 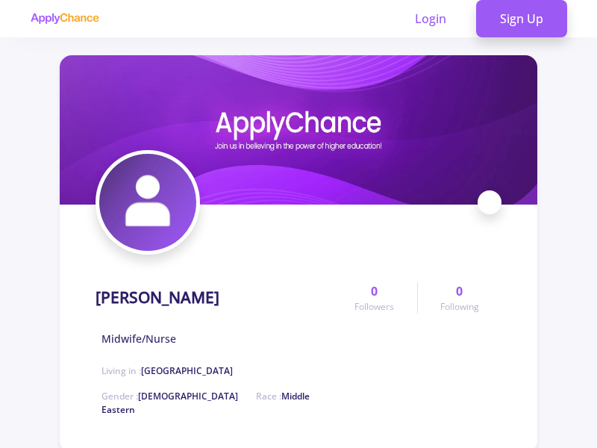 What do you see at coordinates (459, 298) in the screenshot?
I see `a: 0Following` at bounding box center [459, 298].